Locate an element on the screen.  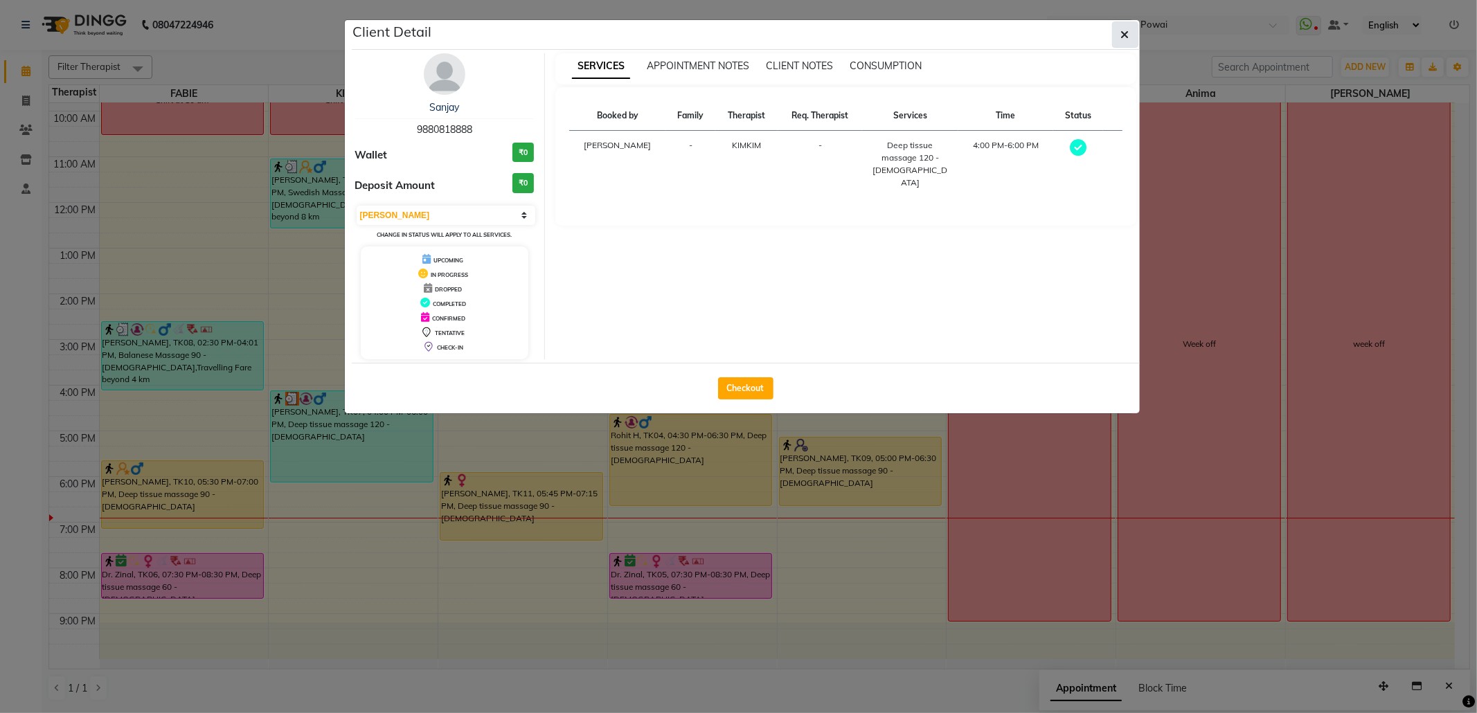
a: Sanjay is located at coordinates (444, 107).